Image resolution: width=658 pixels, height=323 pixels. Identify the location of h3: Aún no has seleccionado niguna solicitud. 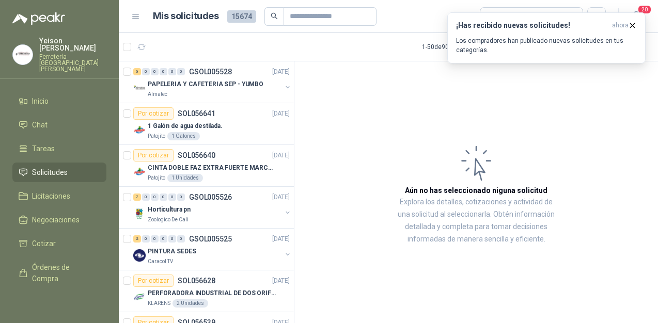
(476, 191).